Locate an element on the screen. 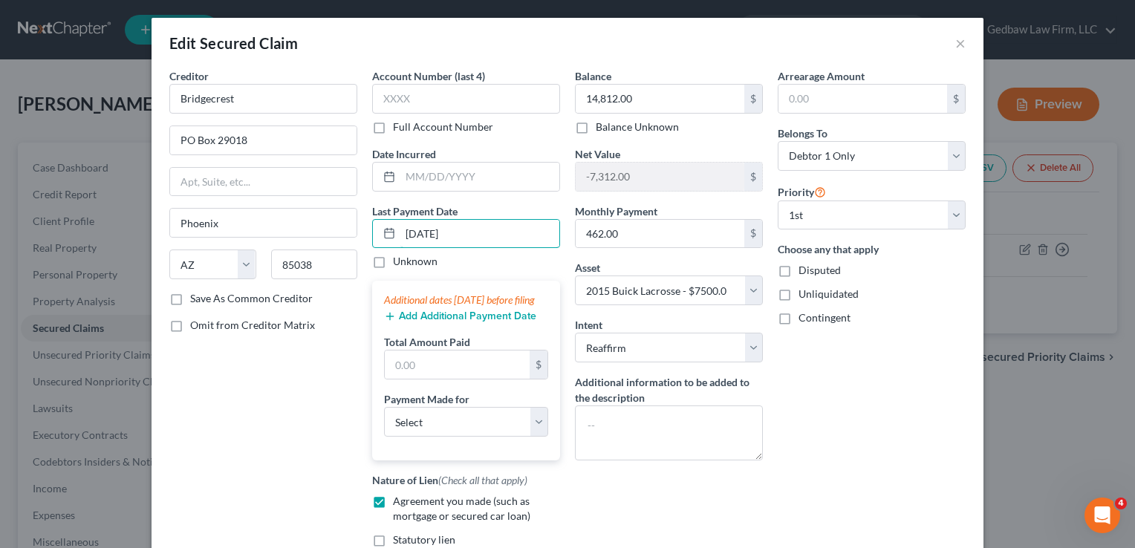  label: Last Payment Date is located at coordinates (415, 211).